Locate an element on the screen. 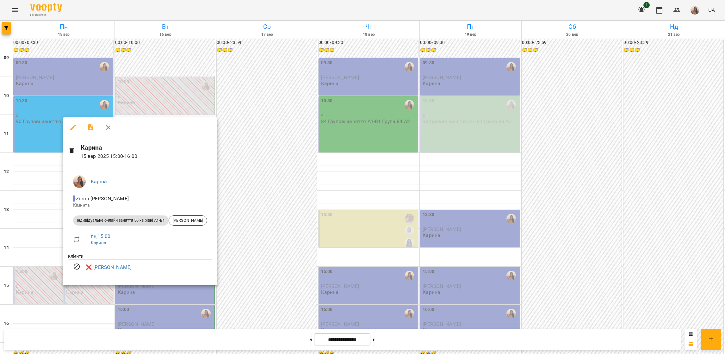  span: Індивідуальне онлайн заняття 50 хв рівні А1-В1 is located at coordinates (121, 220).